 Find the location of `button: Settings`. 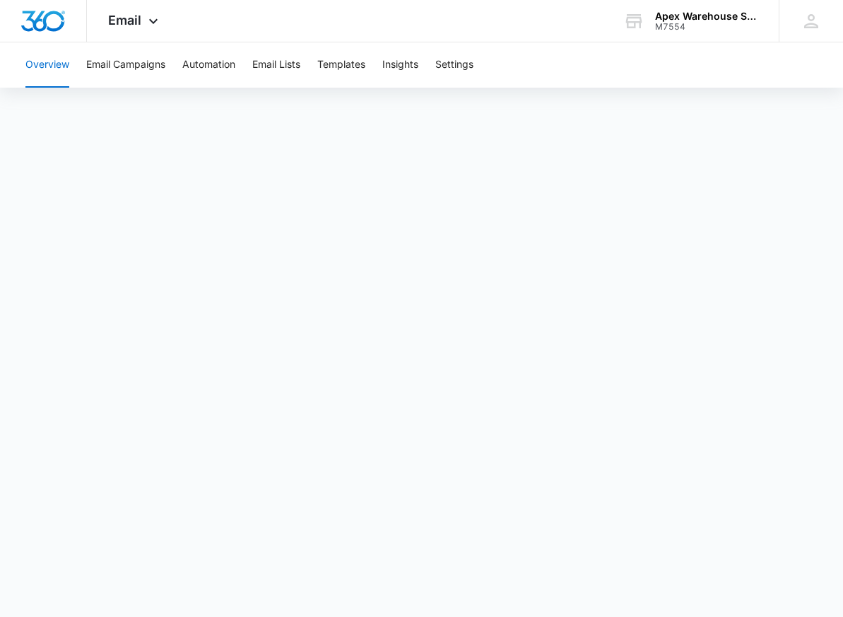

button: Settings is located at coordinates (454, 65).